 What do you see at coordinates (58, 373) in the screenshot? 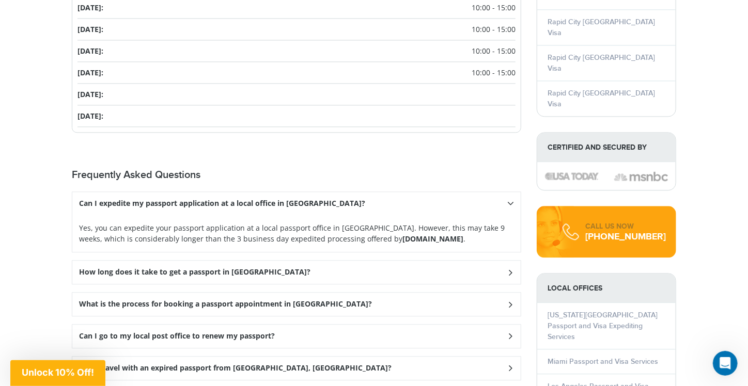
I see `div: Unlock 10% Off!` at bounding box center [58, 373].